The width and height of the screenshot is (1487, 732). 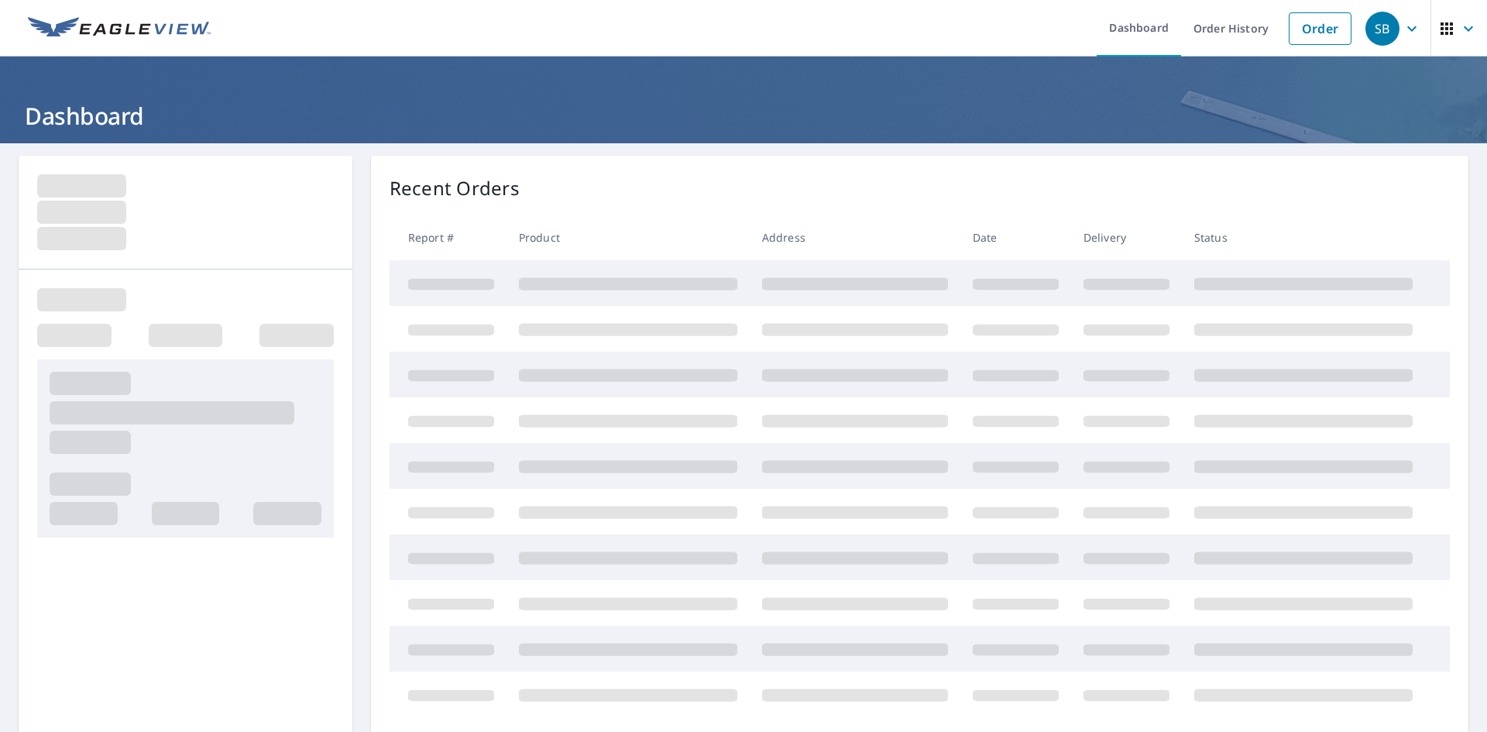 I want to click on th: Report #, so click(x=448, y=237).